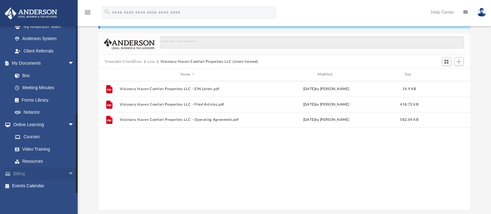 This screenshot has height=214, width=491. I want to click on a: Client Referrals, so click(44, 51).